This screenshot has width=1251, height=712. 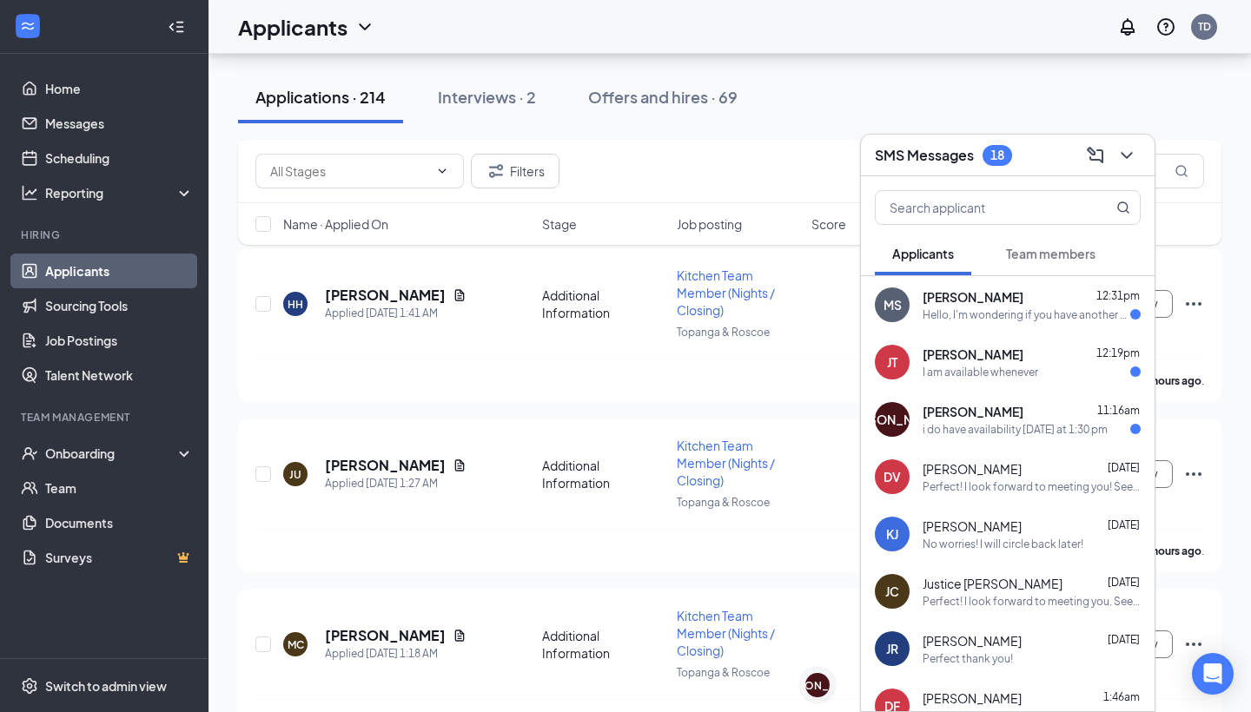 What do you see at coordinates (1121, 697) in the screenshot?
I see `span: 1:46am` at bounding box center [1121, 697].